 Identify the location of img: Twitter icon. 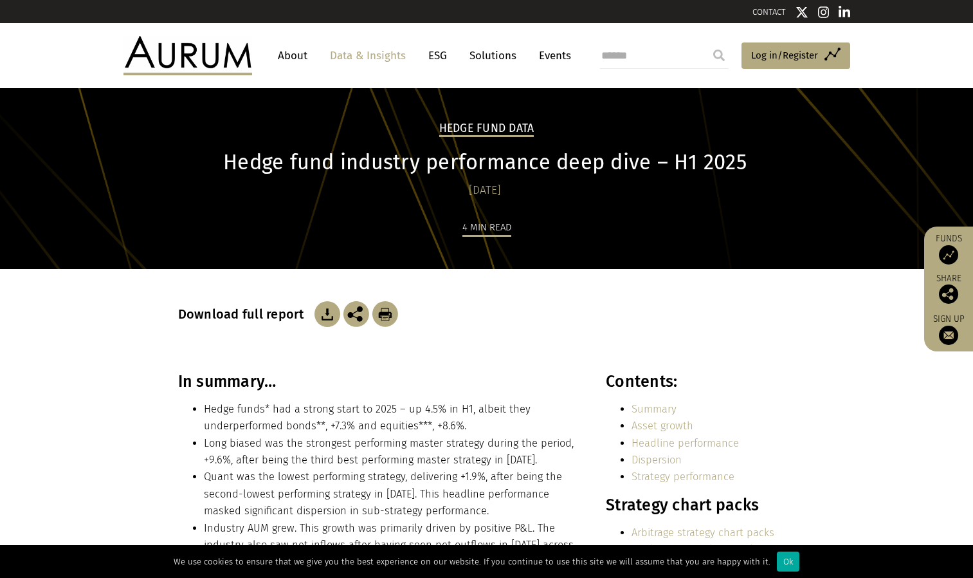
(802, 12).